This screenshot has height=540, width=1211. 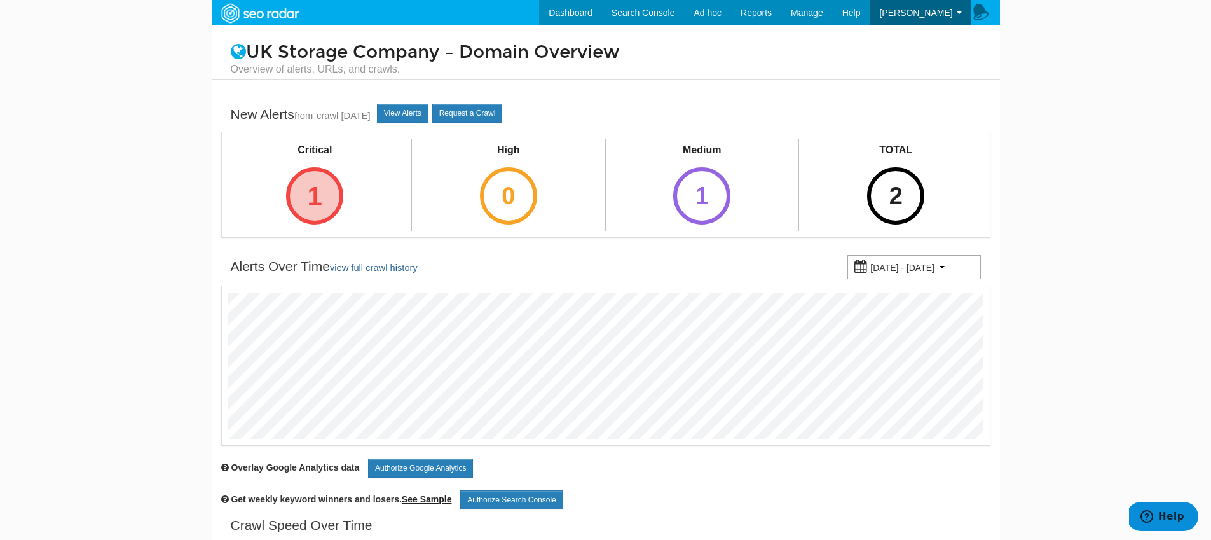 I want to click on small: Overview of alerts, URLs, and crawls., so click(x=606, y=69).